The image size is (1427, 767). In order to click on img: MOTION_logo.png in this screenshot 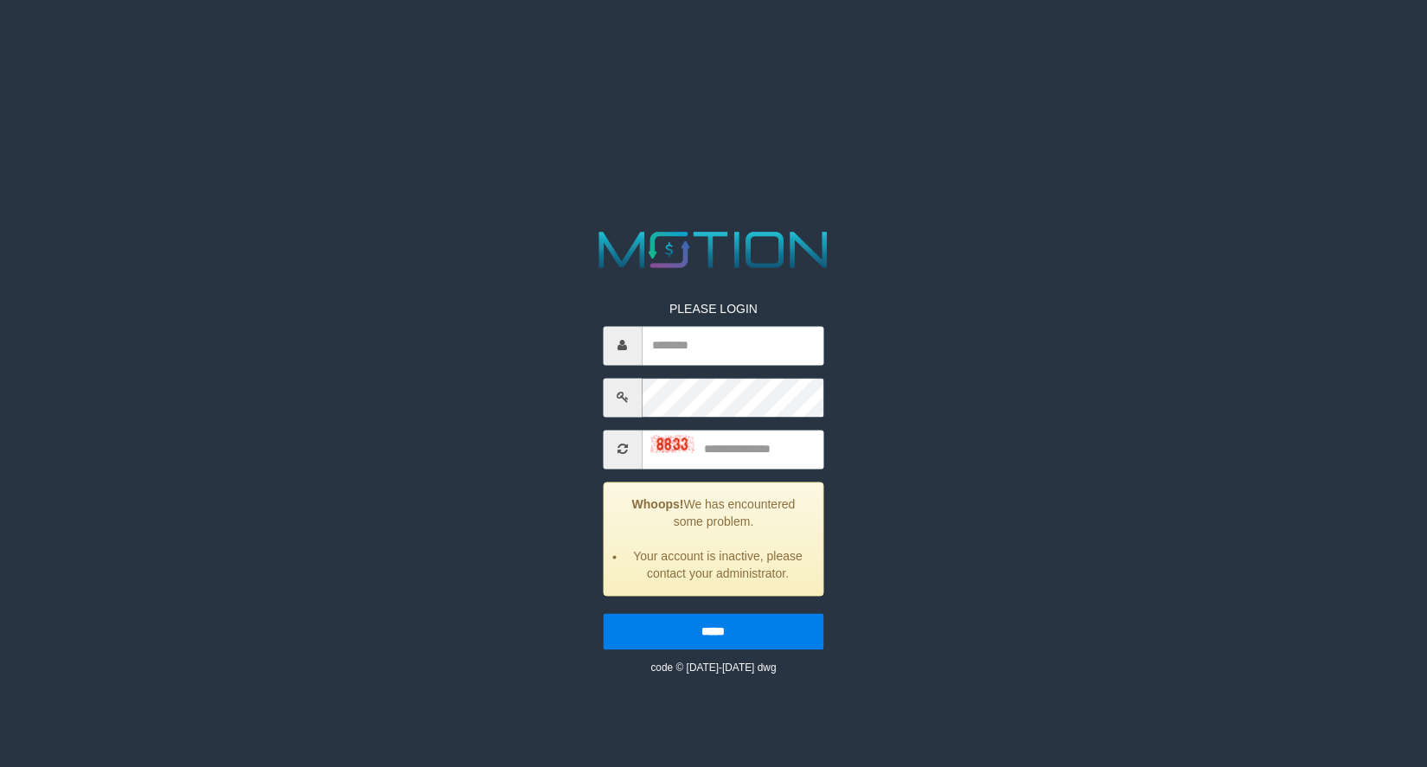, I will do `click(714, 249)`.